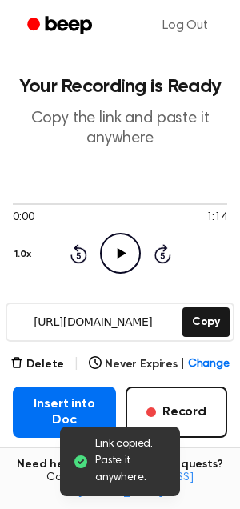 The image size is (240, 509). Describe the element at coordinates (120, 485) in the screenshot. I see `span: Contact us` at that location.